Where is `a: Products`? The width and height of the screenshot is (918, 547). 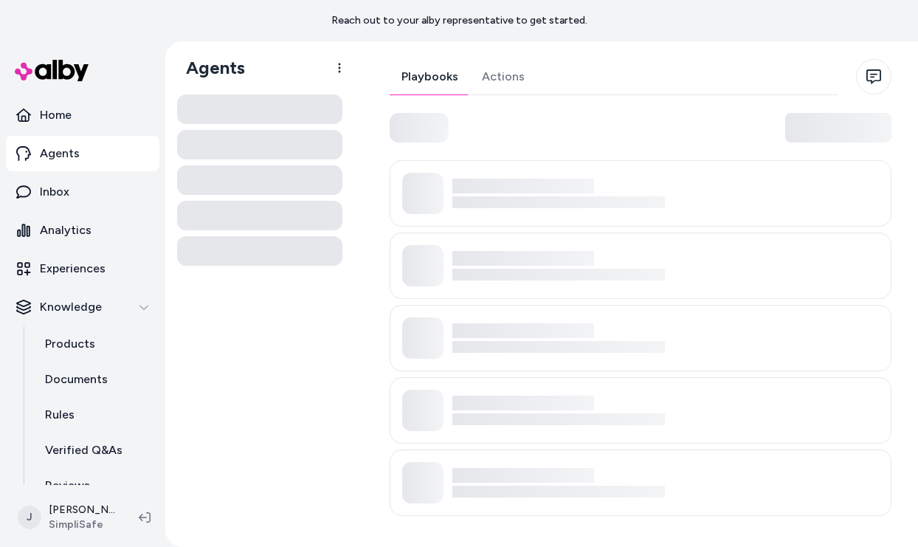
a: Products is located at coordinates (94, 344).